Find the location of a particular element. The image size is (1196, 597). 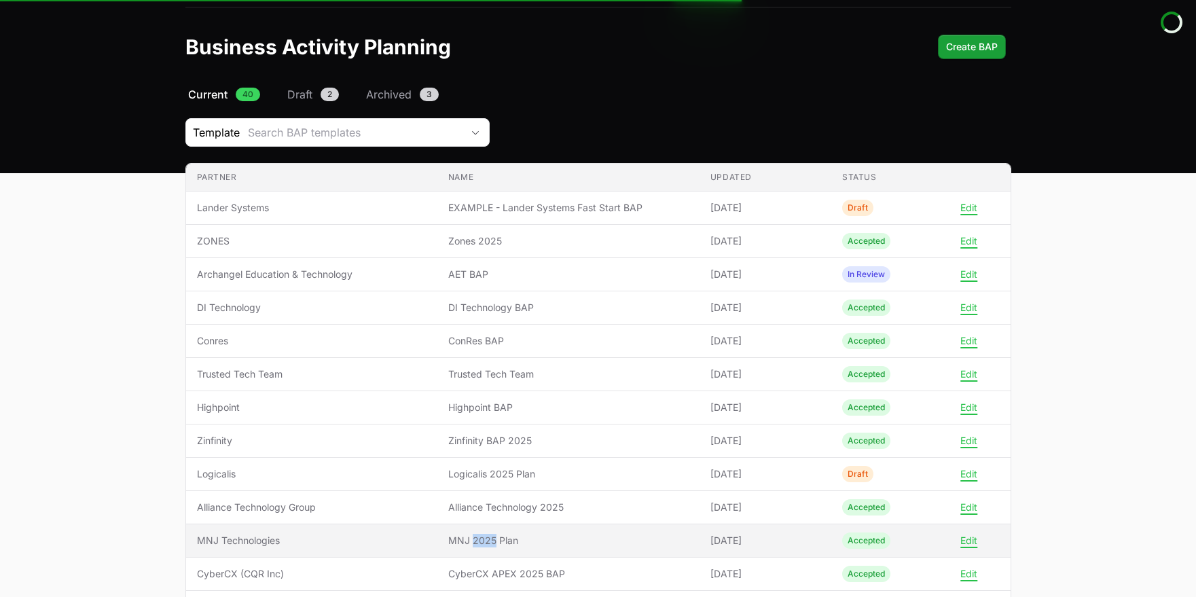

button: Search BAP templates is located at coordinates (364, 132).